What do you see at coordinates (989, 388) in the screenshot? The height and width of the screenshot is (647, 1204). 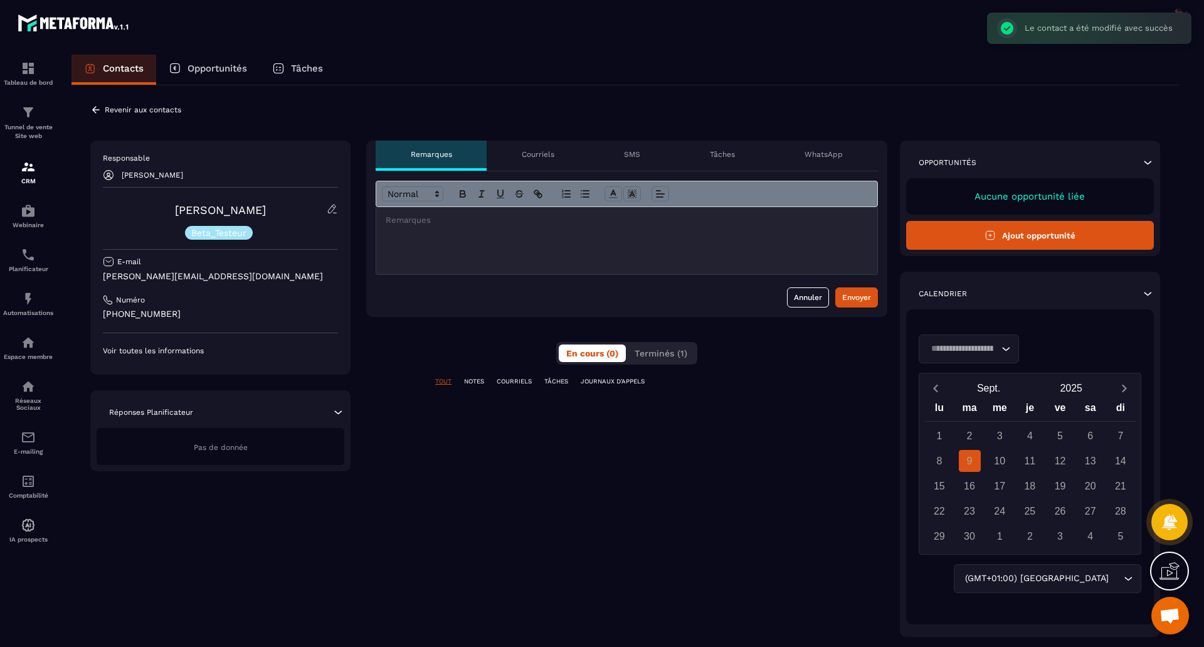 I see `button: Open months overlay` at bounding box center [989, 388].